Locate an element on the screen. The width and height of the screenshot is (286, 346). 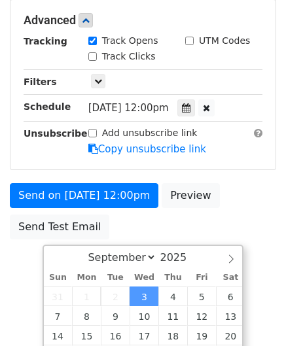
h5: Advanced is located at coordinates (143, 20).